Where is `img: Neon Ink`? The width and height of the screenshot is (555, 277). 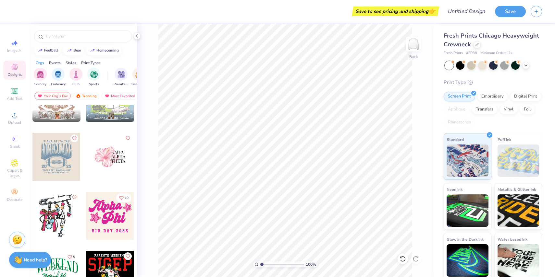 img: Neon Ink is located at coordinates (467, 211).